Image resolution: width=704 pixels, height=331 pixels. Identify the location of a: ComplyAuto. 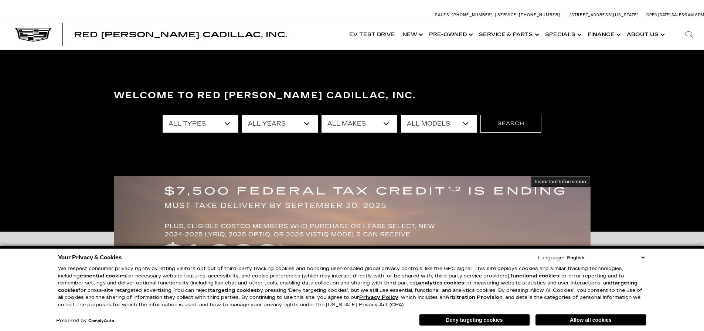
(101, 321).